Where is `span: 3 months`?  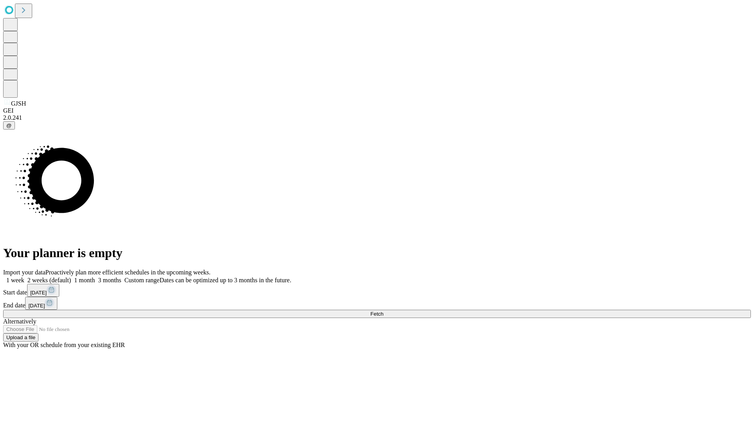 span: 3 months is located at coordinates (110, 280).